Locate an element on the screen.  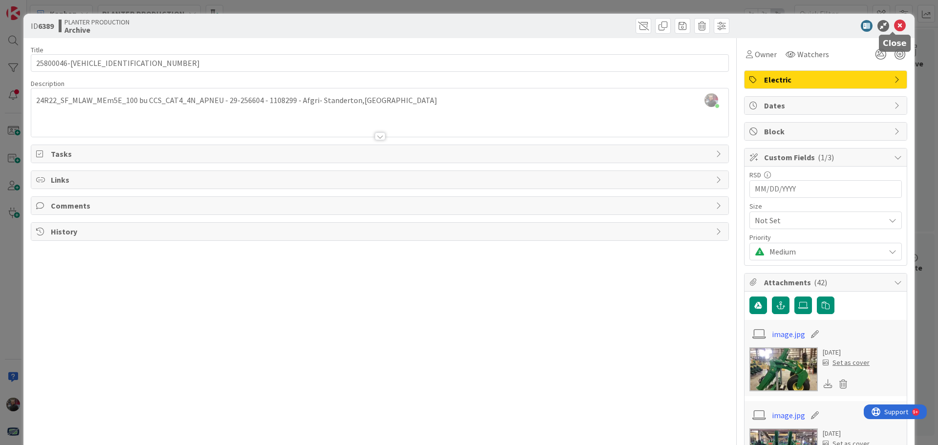
span: ( 1/3 ) is located at coordinates (826, 157).